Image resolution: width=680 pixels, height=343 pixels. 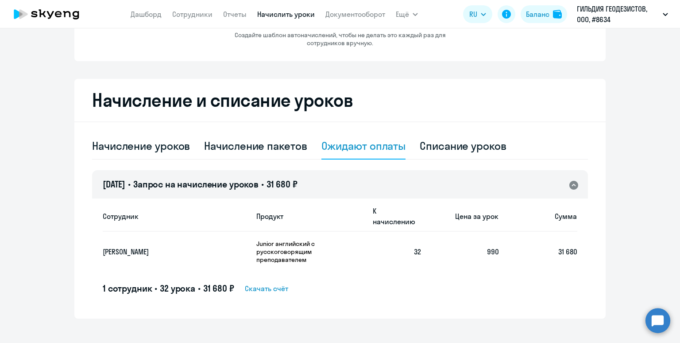 What do you see at coordinates (340, 39) in the screenshot?
I see `p: Создайте шаблон автоначислений, чтобы не делать это каждый раз для сотрудников вручную.` at bounding box center [340, 39].